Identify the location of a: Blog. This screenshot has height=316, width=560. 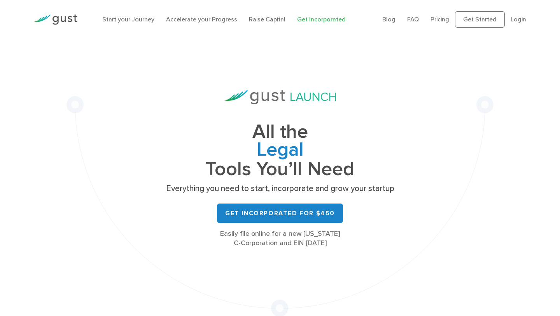
(389, 19).